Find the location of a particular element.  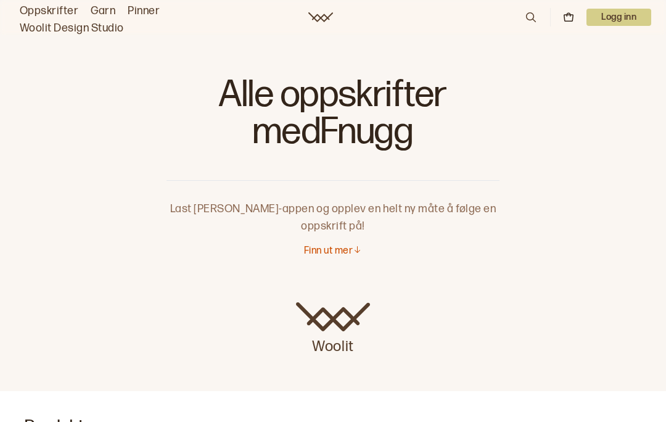

img: Woolit is located at coordinates (333, 317).